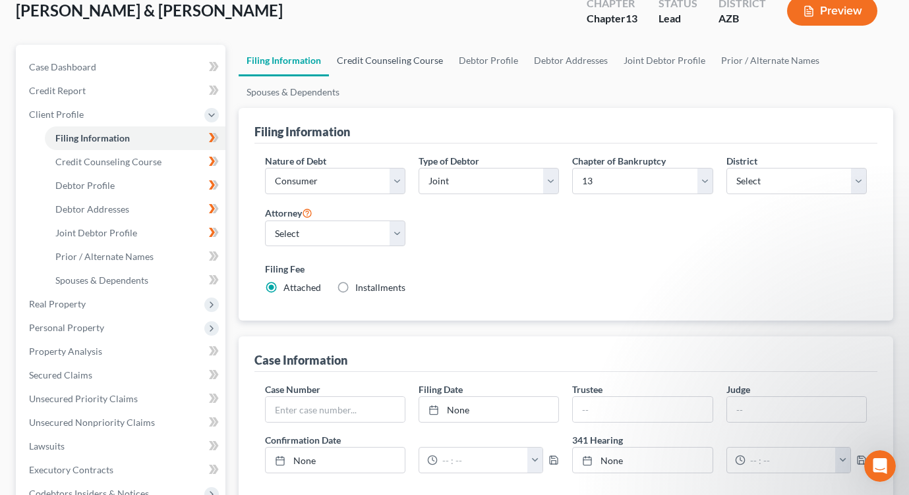  What do you see at coordinates (92, 138) in the screenshot?
I see `span: Filing Information` at bounding box center [92, 138].